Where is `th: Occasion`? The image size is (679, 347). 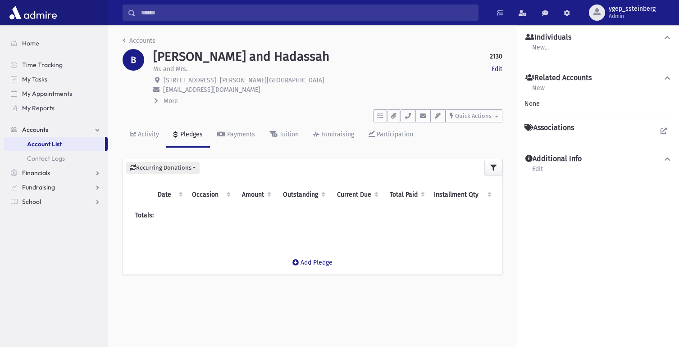
th: Occasion is located at coordinates (210, 195).